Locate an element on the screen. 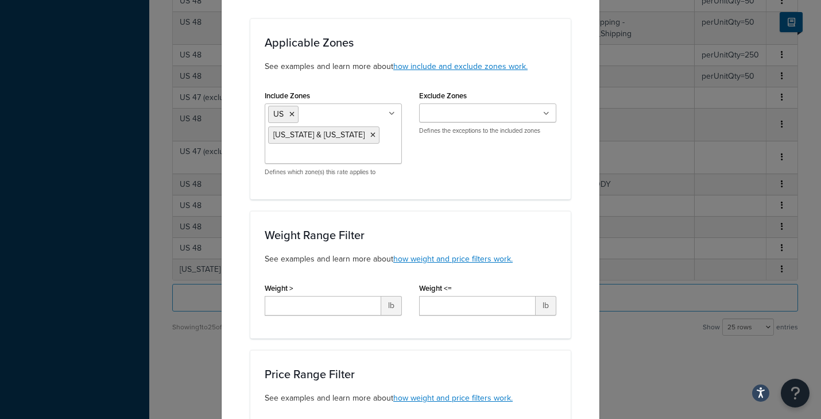 The width and height of the screenshot is (821, 419). h3: Weight Range Filter is located at coordinates (411, 235).